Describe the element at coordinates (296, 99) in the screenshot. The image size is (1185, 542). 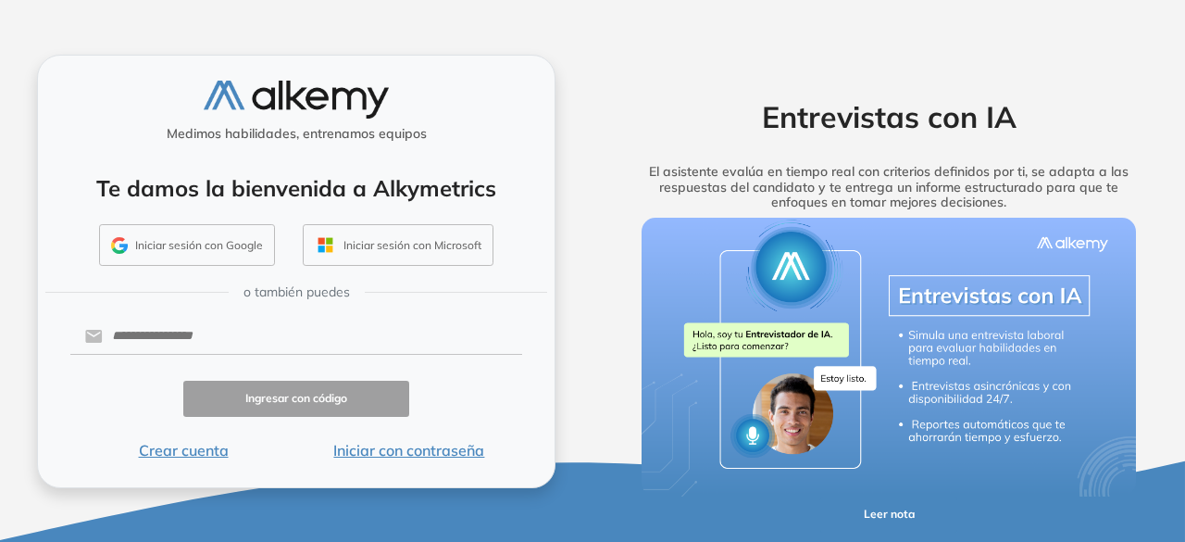
I see `img: logo-alkemy` at that location.